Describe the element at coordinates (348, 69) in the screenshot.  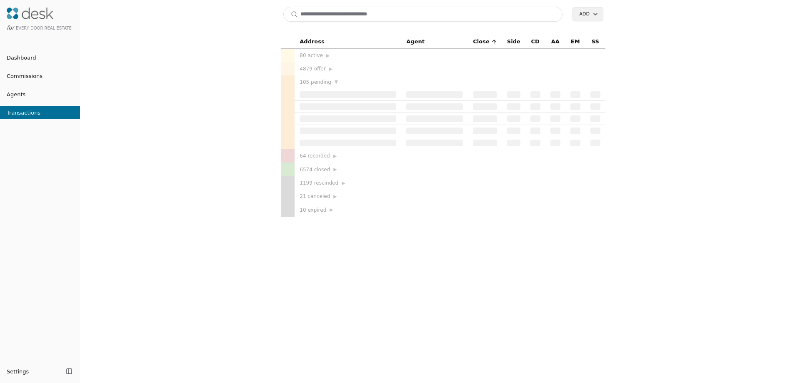
I see `div: 4879 offer` at that location.